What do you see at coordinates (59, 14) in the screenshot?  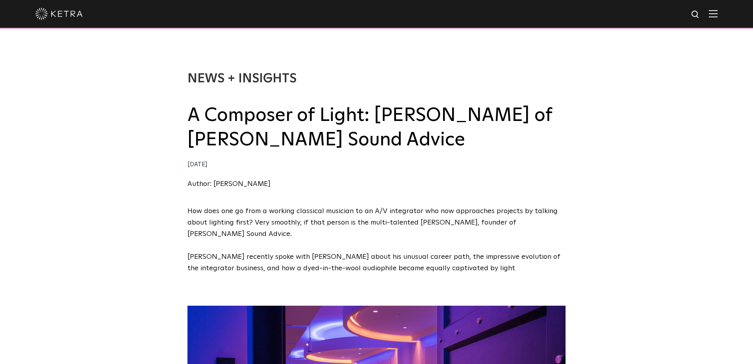 I see `img: ketra-logo-2019-white` at bounding box center [59, 14].